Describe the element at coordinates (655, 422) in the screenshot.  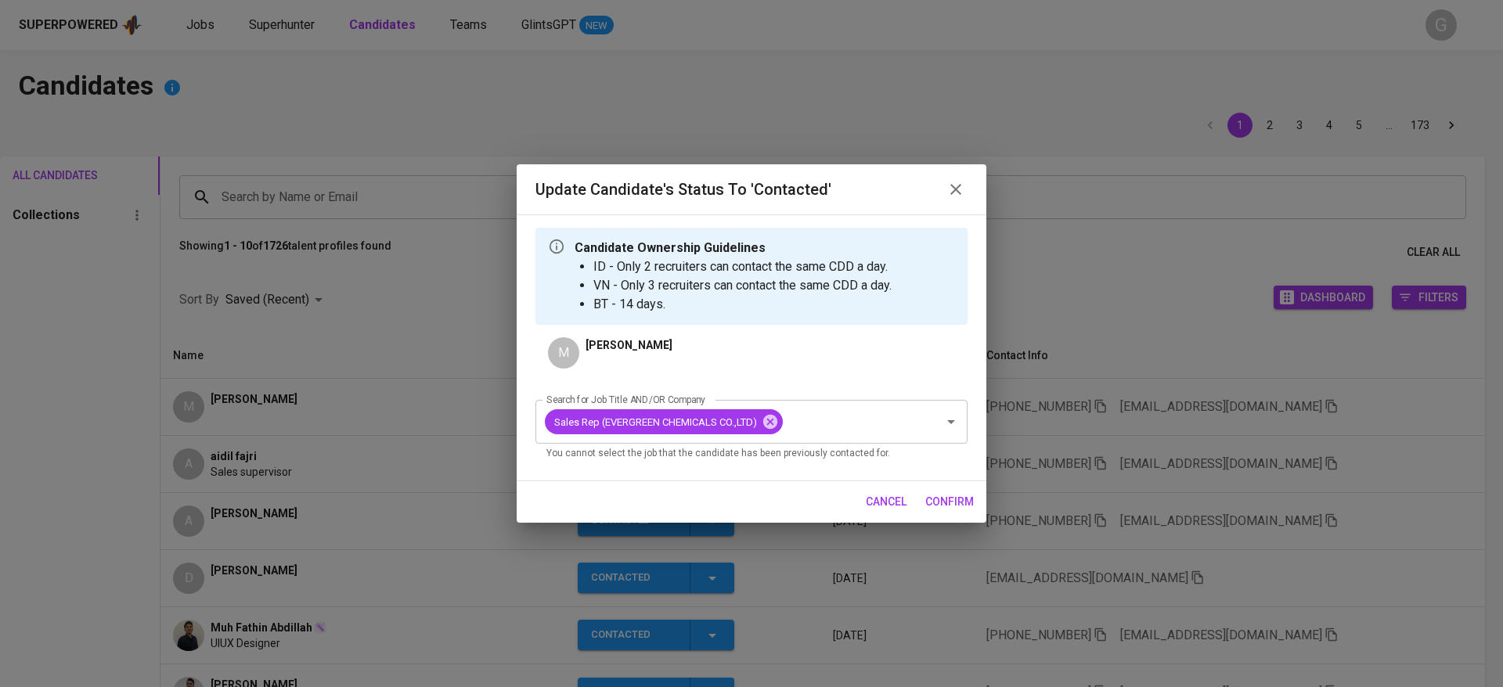
I see `span: Sales Rep (EVERGREEN CHEMICALS CO.,LTD)` at that location.